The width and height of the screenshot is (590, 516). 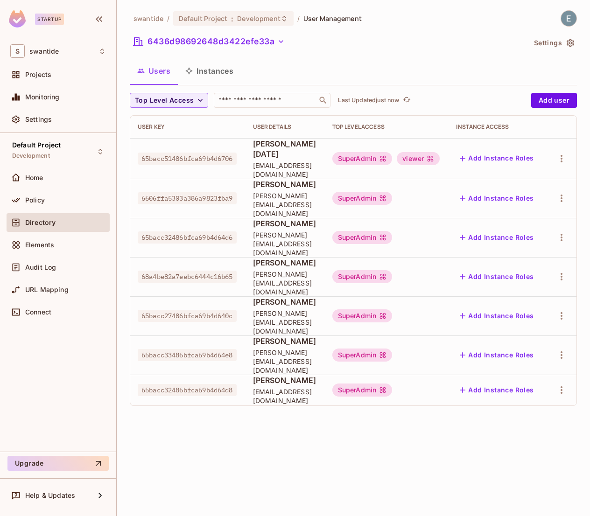 I want to click on span: 65bacc51486bfca69b4d6706, so click(x=187, y=159).